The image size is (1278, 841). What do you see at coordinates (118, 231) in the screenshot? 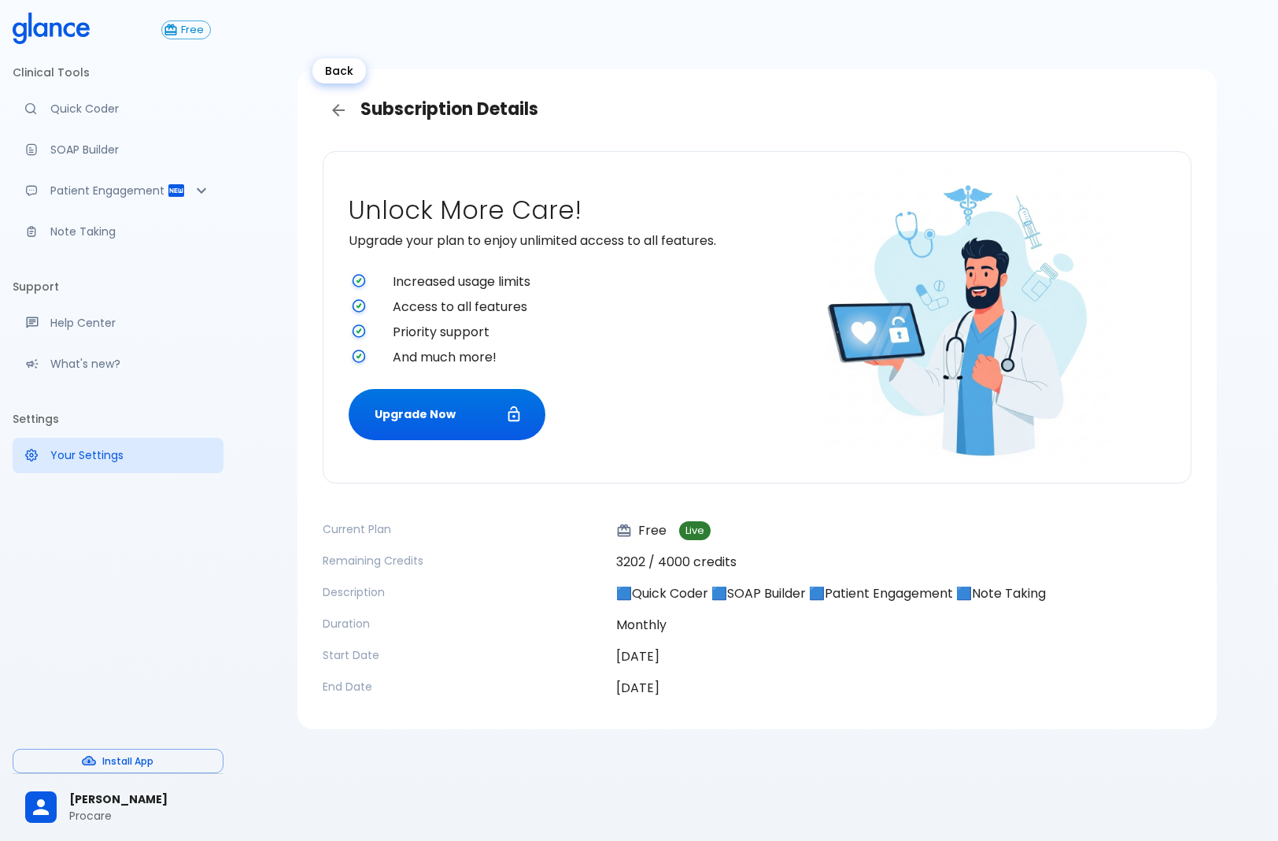
I see `a: Advanced note-taking` at bounding box center [118, 231].